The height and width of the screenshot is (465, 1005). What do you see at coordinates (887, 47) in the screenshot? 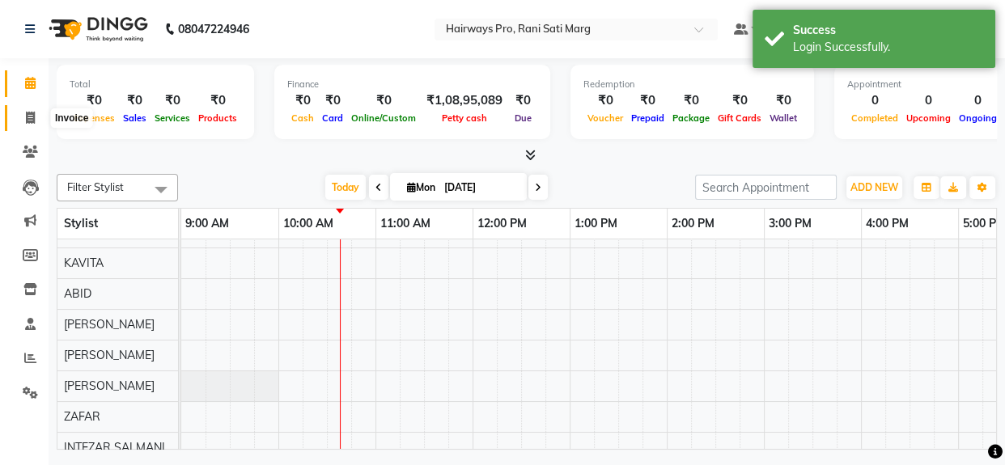
I see `div: Login Successfully.` at bounding box center [887, 47].